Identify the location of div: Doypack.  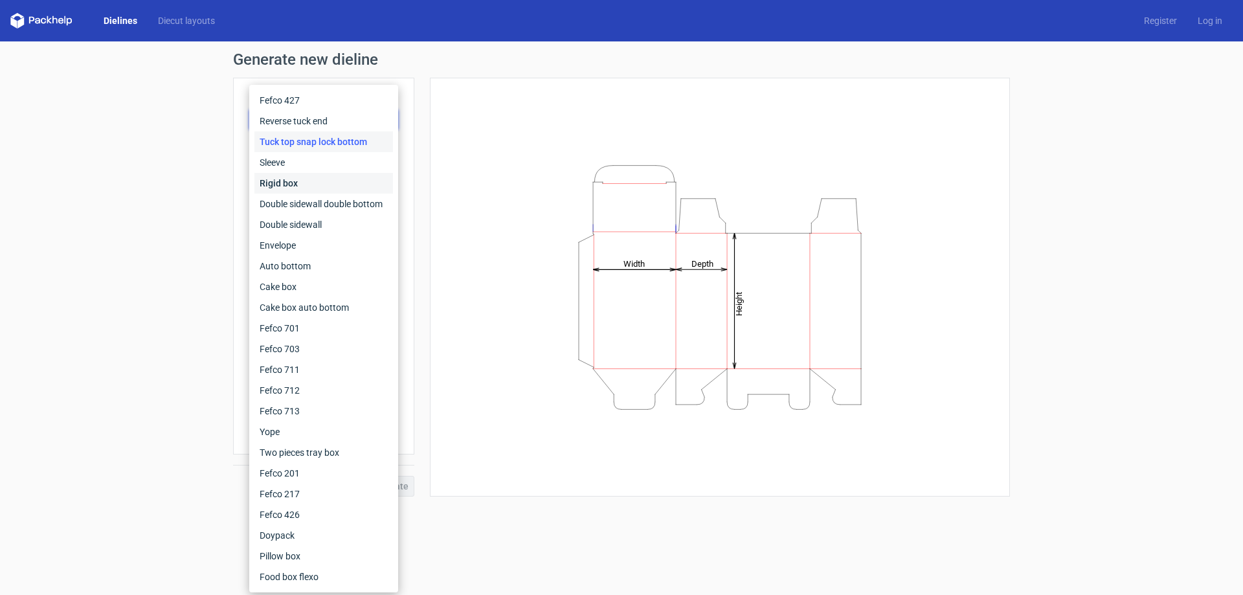
(324, 535).